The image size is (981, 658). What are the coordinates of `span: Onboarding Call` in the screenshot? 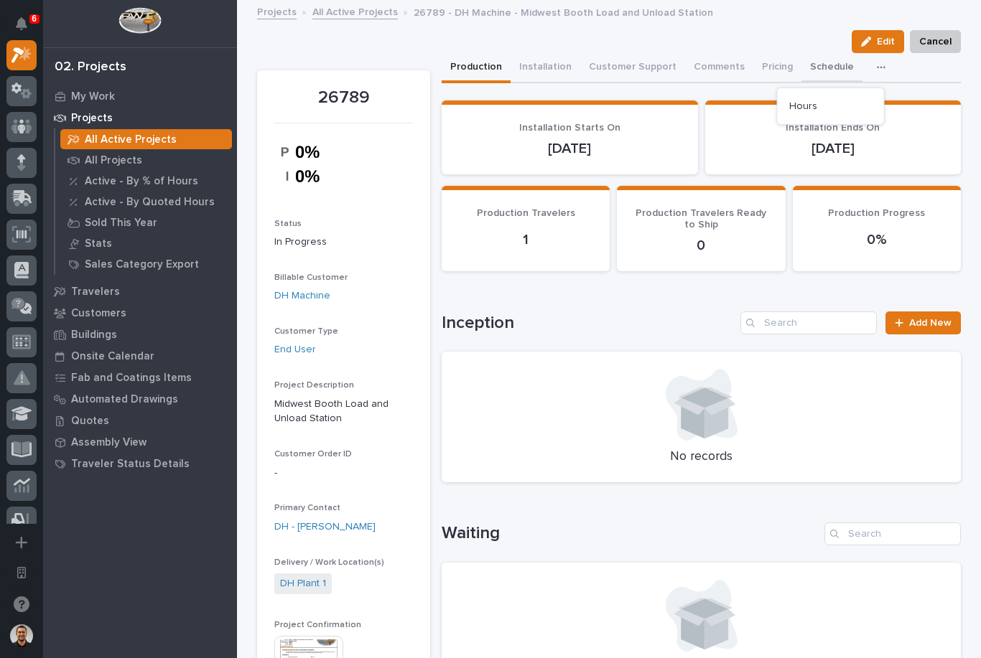 It's located at (144, 238).